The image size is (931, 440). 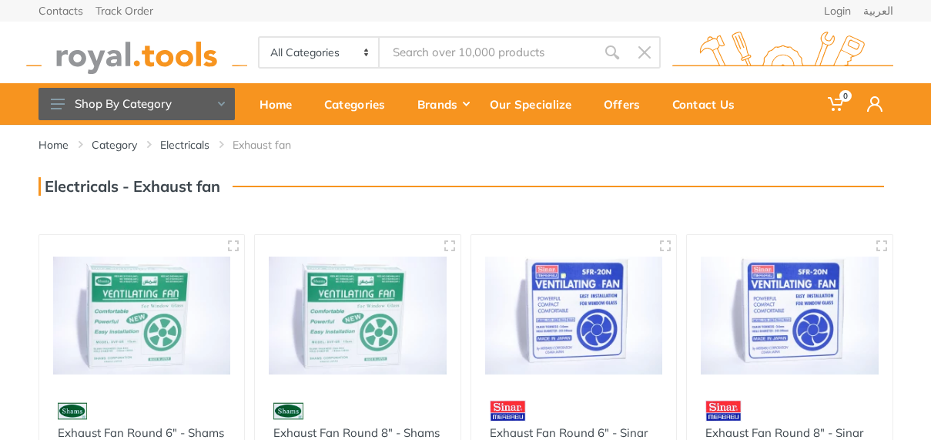 I want to click on div: Brands, so click(x=443, y=104).